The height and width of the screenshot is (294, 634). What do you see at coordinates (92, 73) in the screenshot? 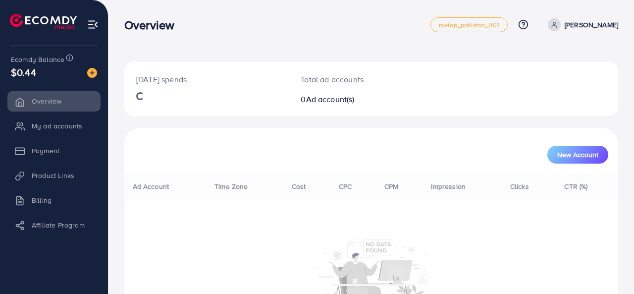
I see `img: image` at bounding box center [92, 73].